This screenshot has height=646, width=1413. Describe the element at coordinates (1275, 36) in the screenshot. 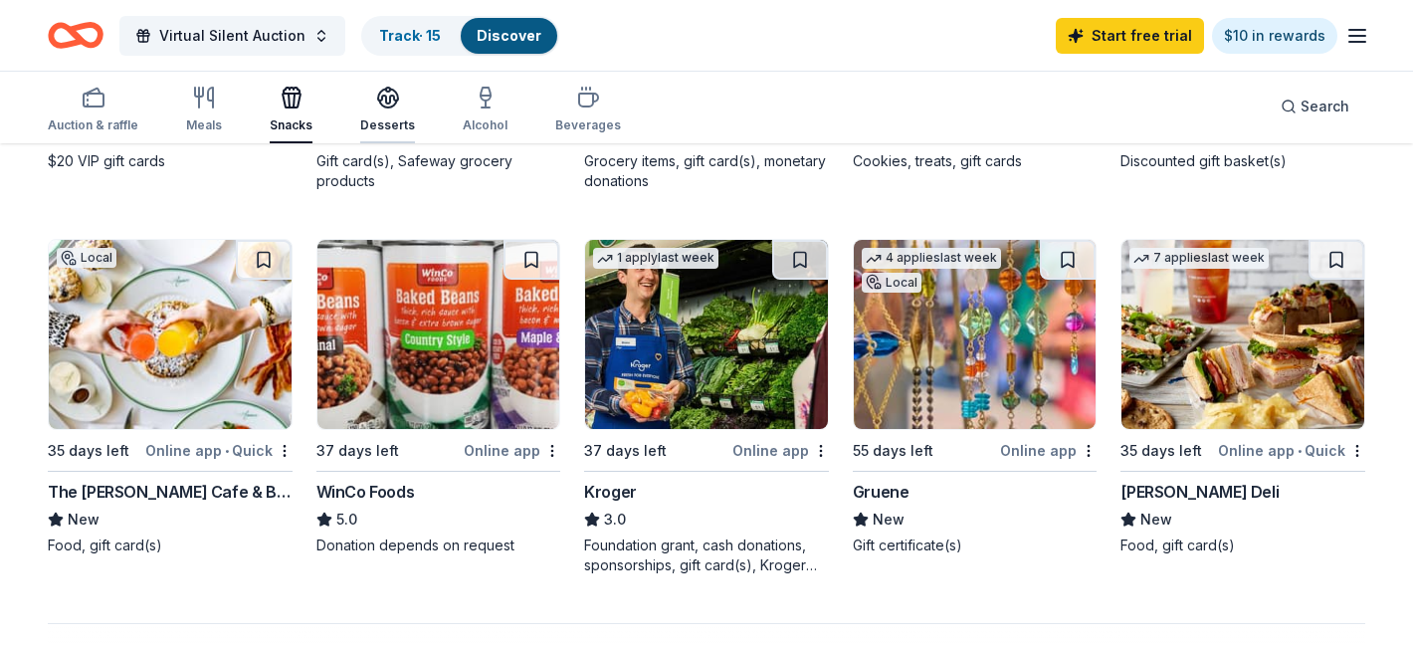

I see `a: $10 in rewards` at that location.